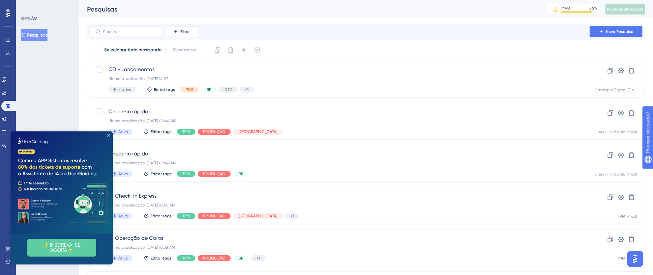  Describe the element at coordinates (185, 50) in the screenshot. I see `button: Desmarcar` at that location.